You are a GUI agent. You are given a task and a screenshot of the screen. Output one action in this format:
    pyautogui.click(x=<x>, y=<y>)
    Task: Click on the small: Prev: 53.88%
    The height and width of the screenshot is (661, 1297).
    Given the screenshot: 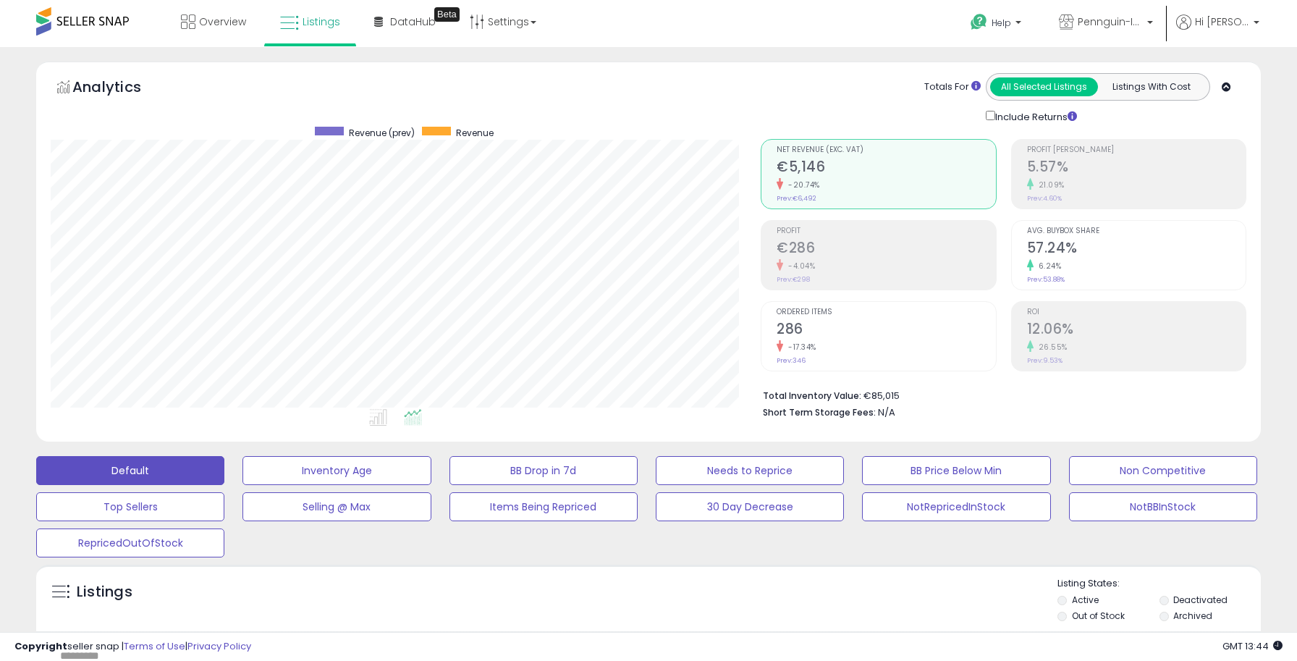 What is the action you would take?
    pyautogui.click(x=1046, y=279)
    